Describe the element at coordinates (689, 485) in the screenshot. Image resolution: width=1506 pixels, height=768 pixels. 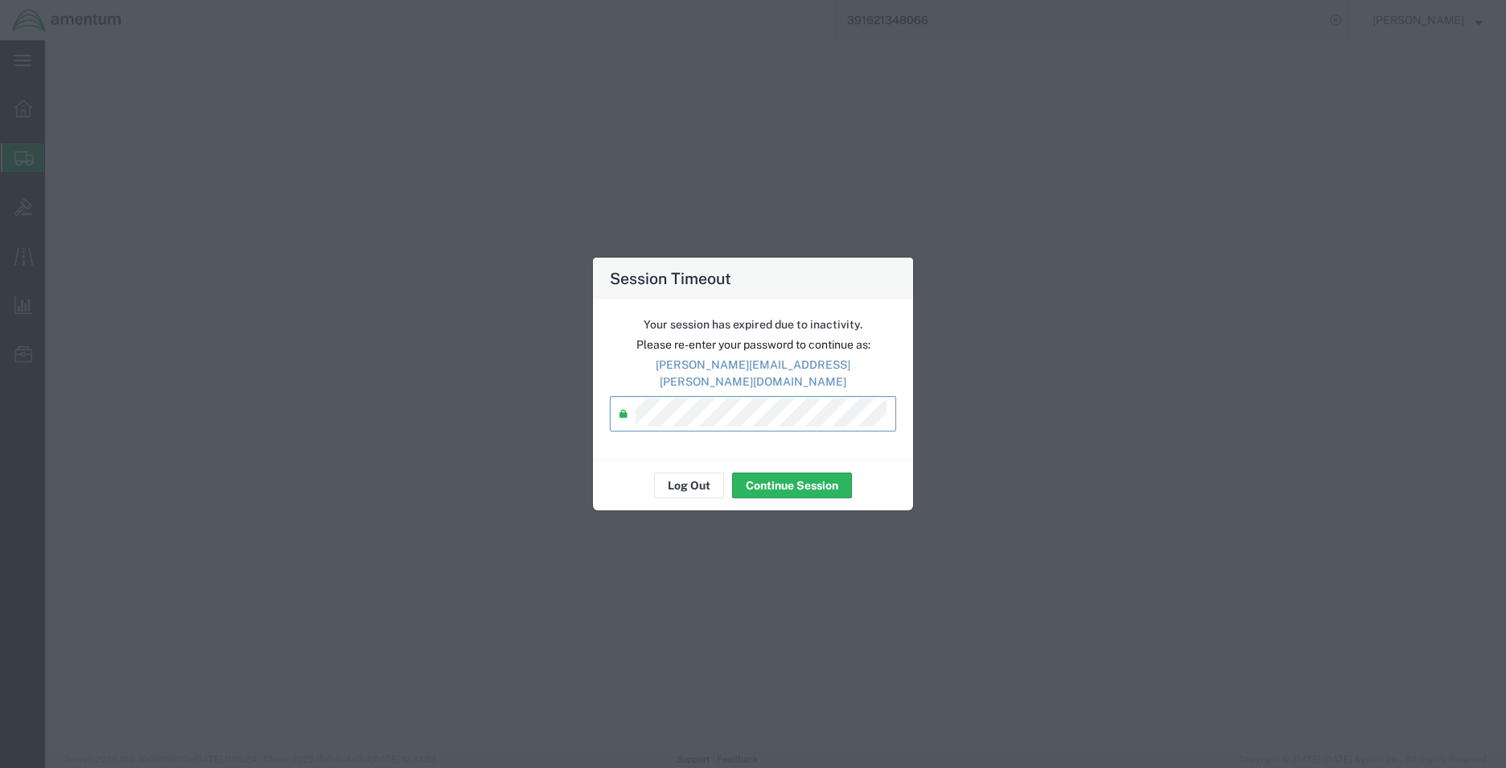
I see `button: Log Out` at that location.